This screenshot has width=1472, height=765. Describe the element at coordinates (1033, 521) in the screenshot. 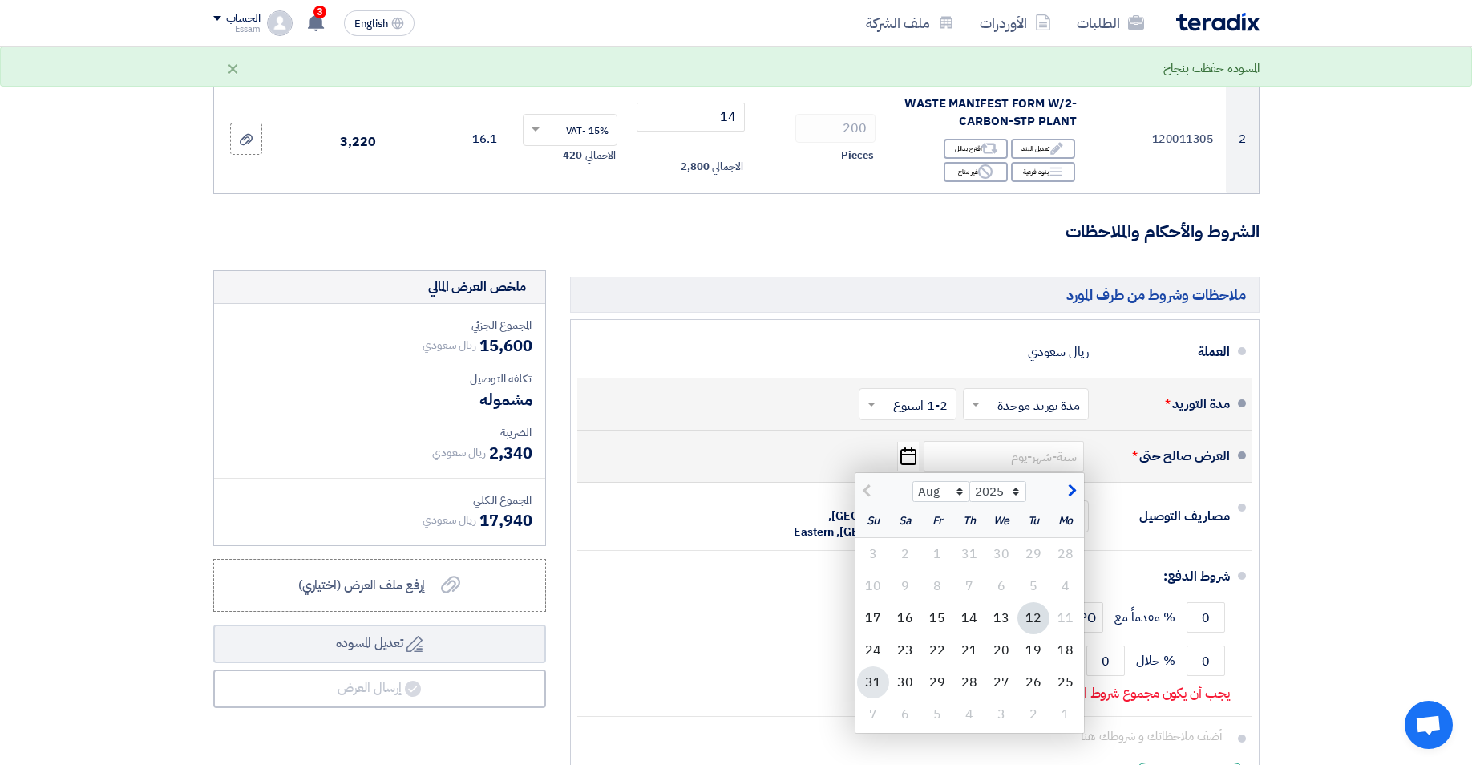

I see `div: Tu` at that location.